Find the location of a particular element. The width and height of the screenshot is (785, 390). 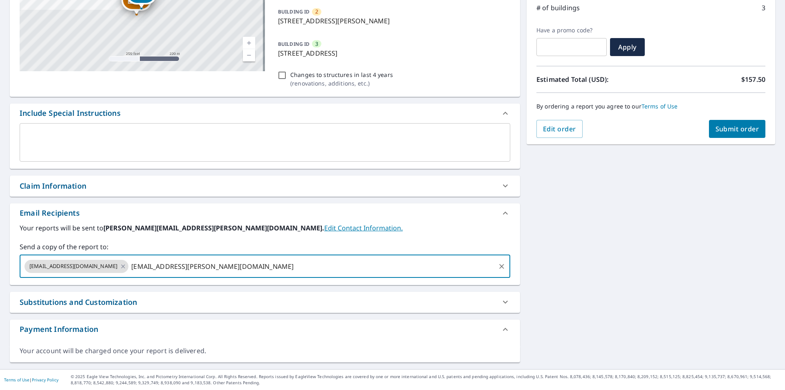

p: ( renovations, additions, etc. ) is located at coordinates (341, 83).